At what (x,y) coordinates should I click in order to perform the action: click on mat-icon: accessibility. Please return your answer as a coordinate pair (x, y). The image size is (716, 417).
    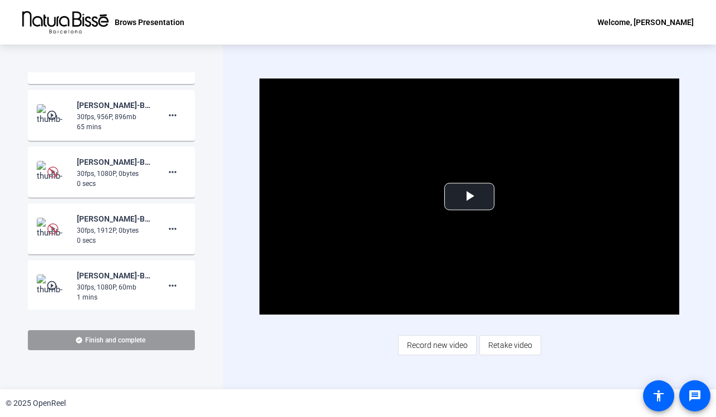
    Looking at the image, I should click on (658, 396).